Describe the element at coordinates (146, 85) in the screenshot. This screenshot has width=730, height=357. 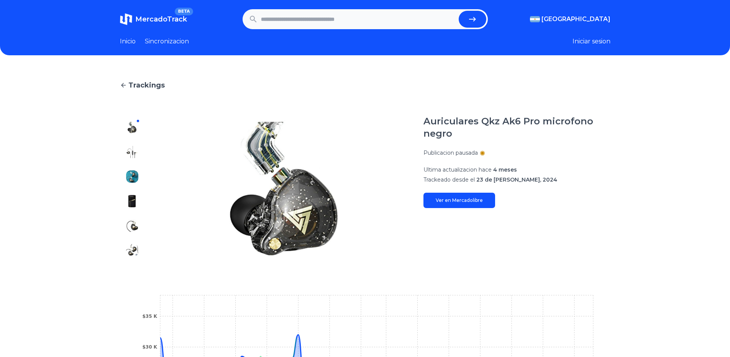
I see `span: Trackings` at that location.